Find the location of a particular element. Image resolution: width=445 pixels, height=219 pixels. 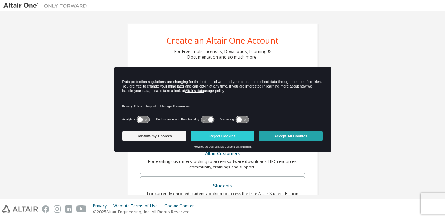

div: Students is located at coordinates (223, 185).